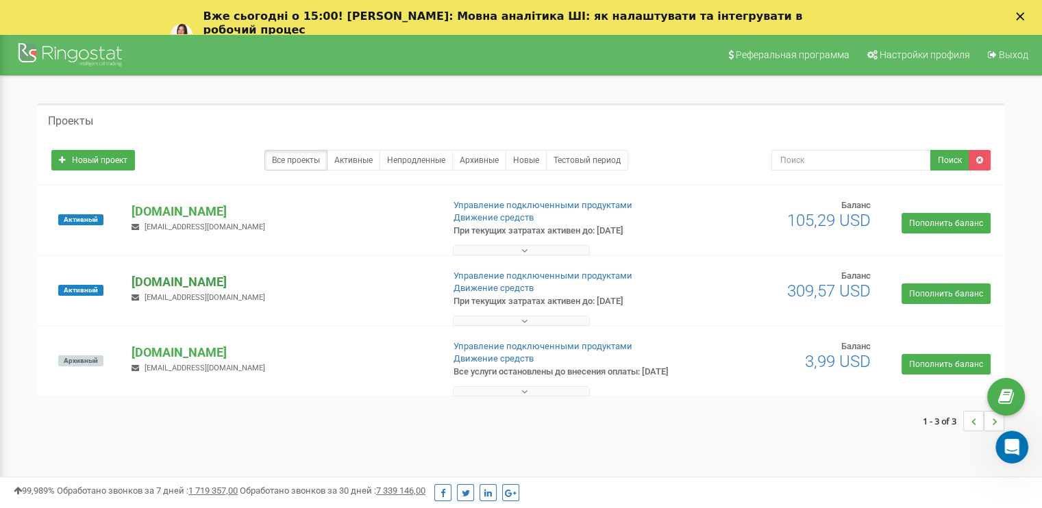 This screenshot has width=1042, height=508. Describe the element at coordinates (401, 490) in the screenshot. I see `u: 7 339 146,00` at that location.